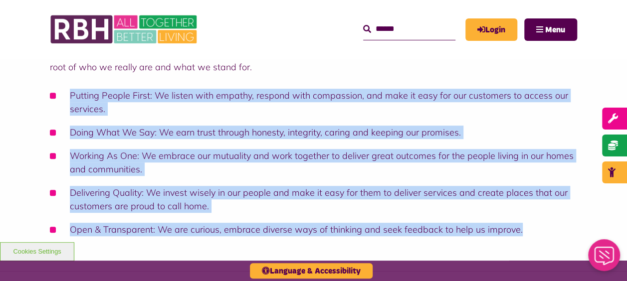 The height and width of the screenshot is (281, 627). What do you see at coordinates (313, 200) in the screenshot?
I see `li: Delivering Quality: We invest wisely in our people and make it easy for them to deliver services ...` at bounding box center [313, 200].